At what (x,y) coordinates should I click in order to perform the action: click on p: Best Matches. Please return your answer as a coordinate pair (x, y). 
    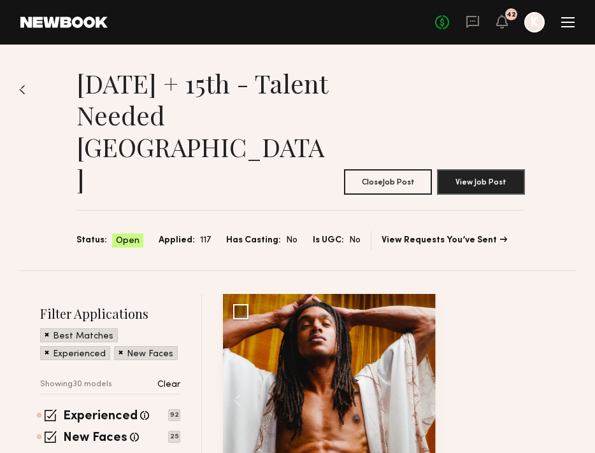
    Looking at the image, I should click on (83, 337).